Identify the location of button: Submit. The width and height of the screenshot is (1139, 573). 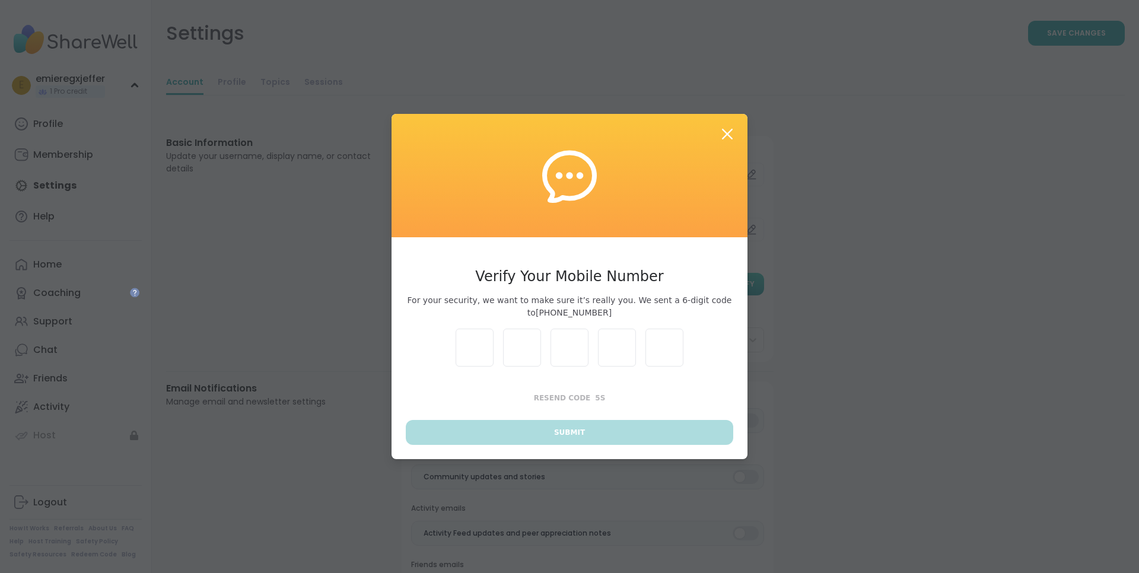
(569, 432).